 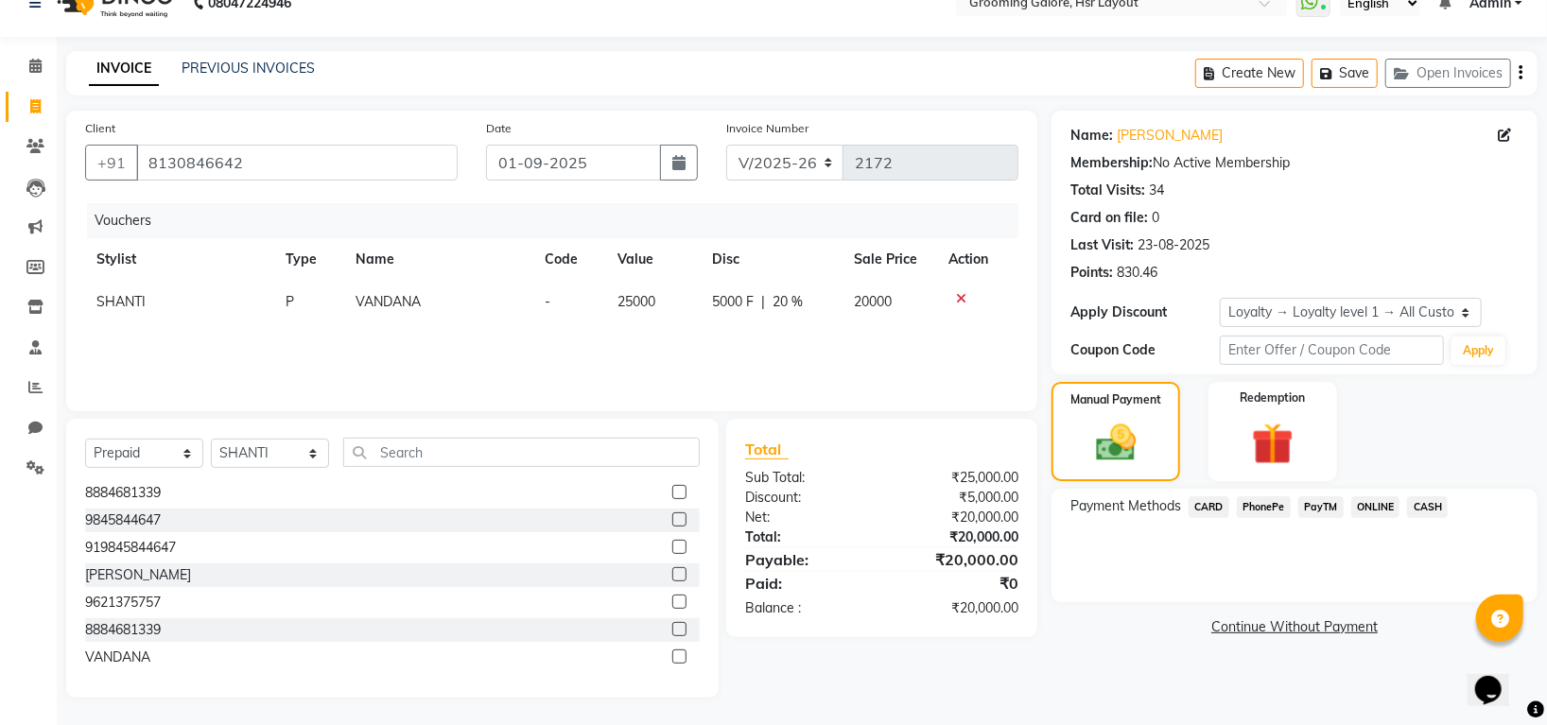 I want to click on button: Open Invoices, so click(x=1447, y=73).